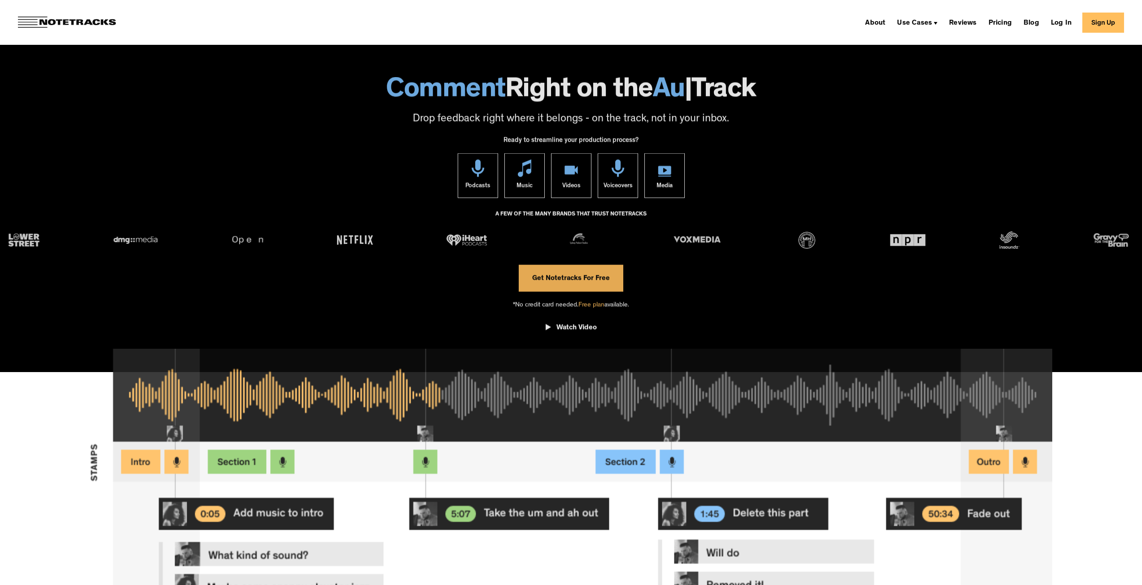  What do you see at coordinates (524, 187) in the screenshot?
I see `div: Music` at bounding box center [524, 187].